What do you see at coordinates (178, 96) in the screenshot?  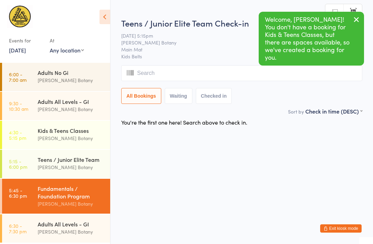 I see `button: Waiting` at bounding box center [178, 96].